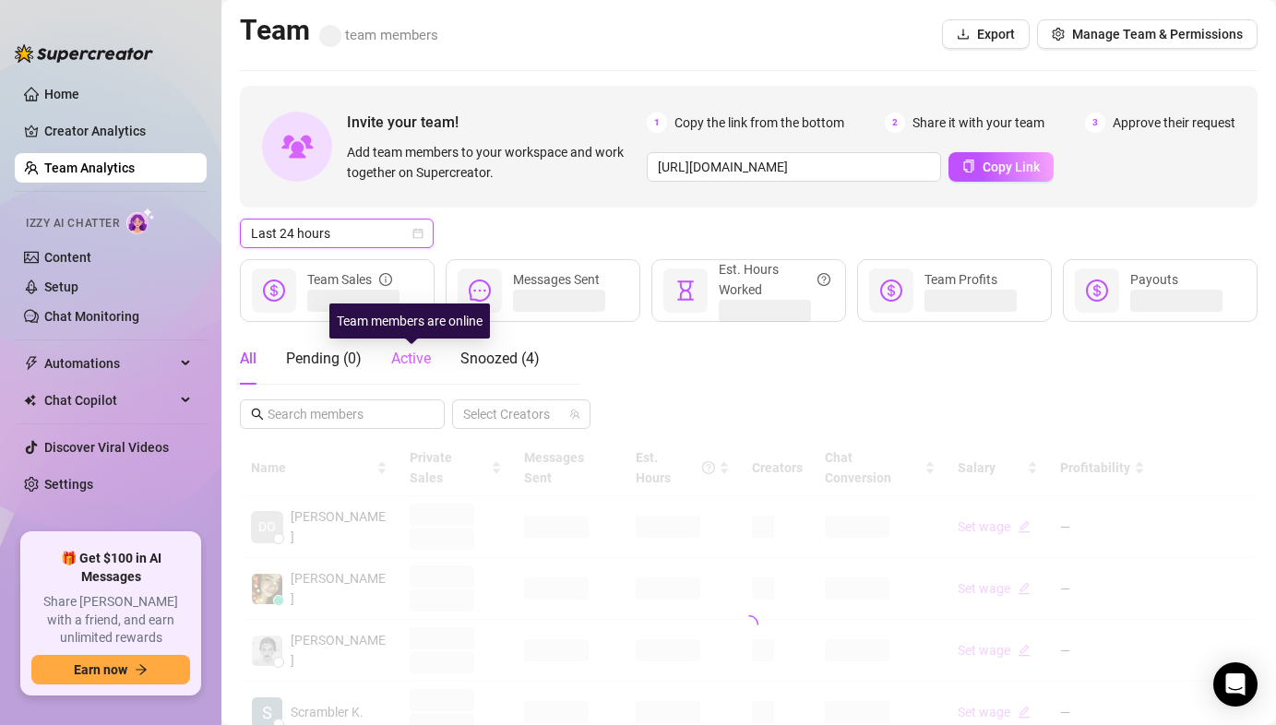  What do you see at coordinates (496, 122) in the screenshot?
I see `span: Invite your team!` at bounding box center [496, 122].